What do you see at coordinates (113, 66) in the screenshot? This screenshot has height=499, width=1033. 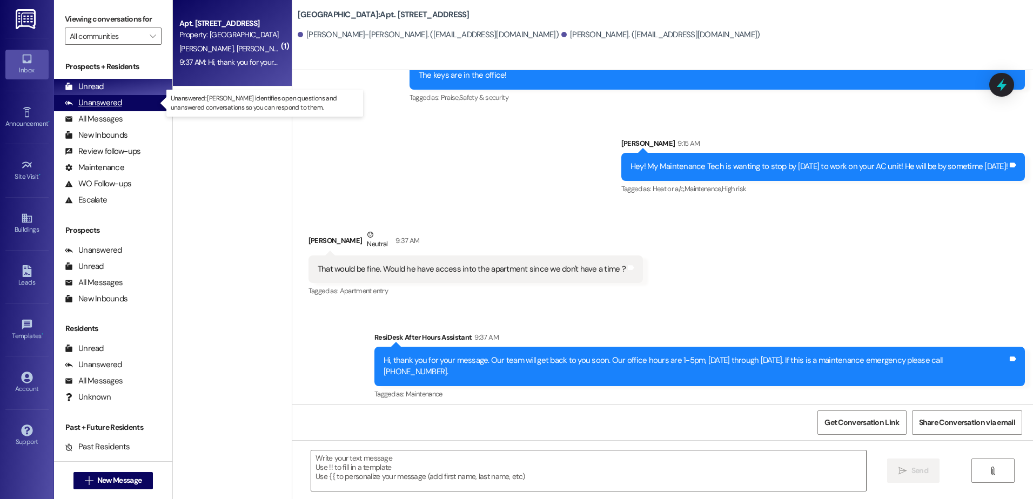 I see `div: Prospects + Residents` at bounding box center [113, 66].